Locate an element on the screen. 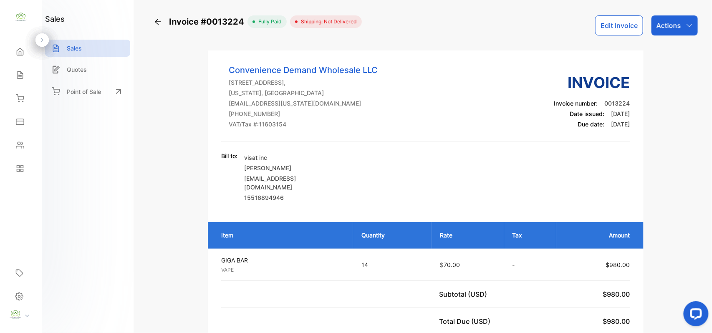  p: visat inc is located at coordinates (292, 157).